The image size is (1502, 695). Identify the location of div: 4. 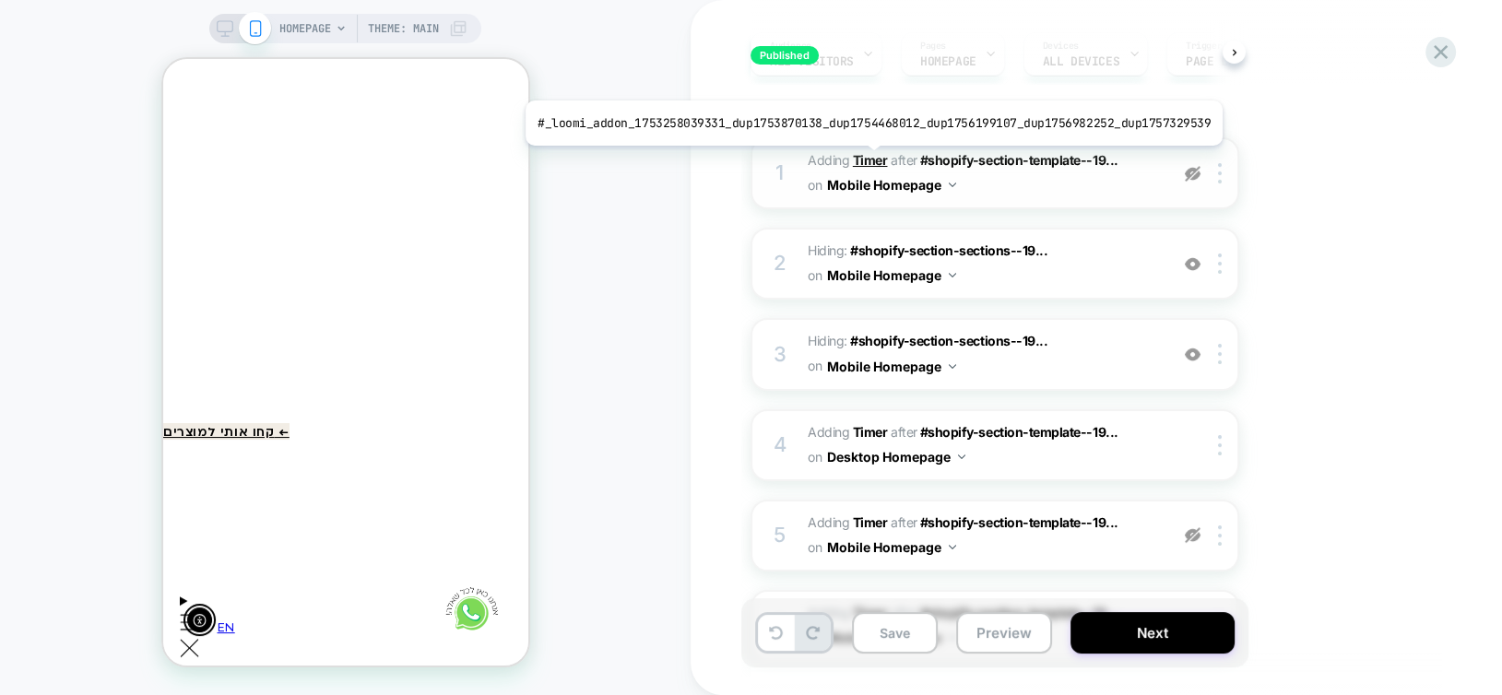
(780, 445).